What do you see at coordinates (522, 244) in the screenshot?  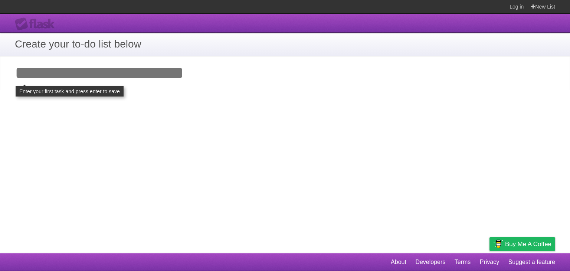 I see `a: Buy me a coffee` at bounding box center [522, 244].